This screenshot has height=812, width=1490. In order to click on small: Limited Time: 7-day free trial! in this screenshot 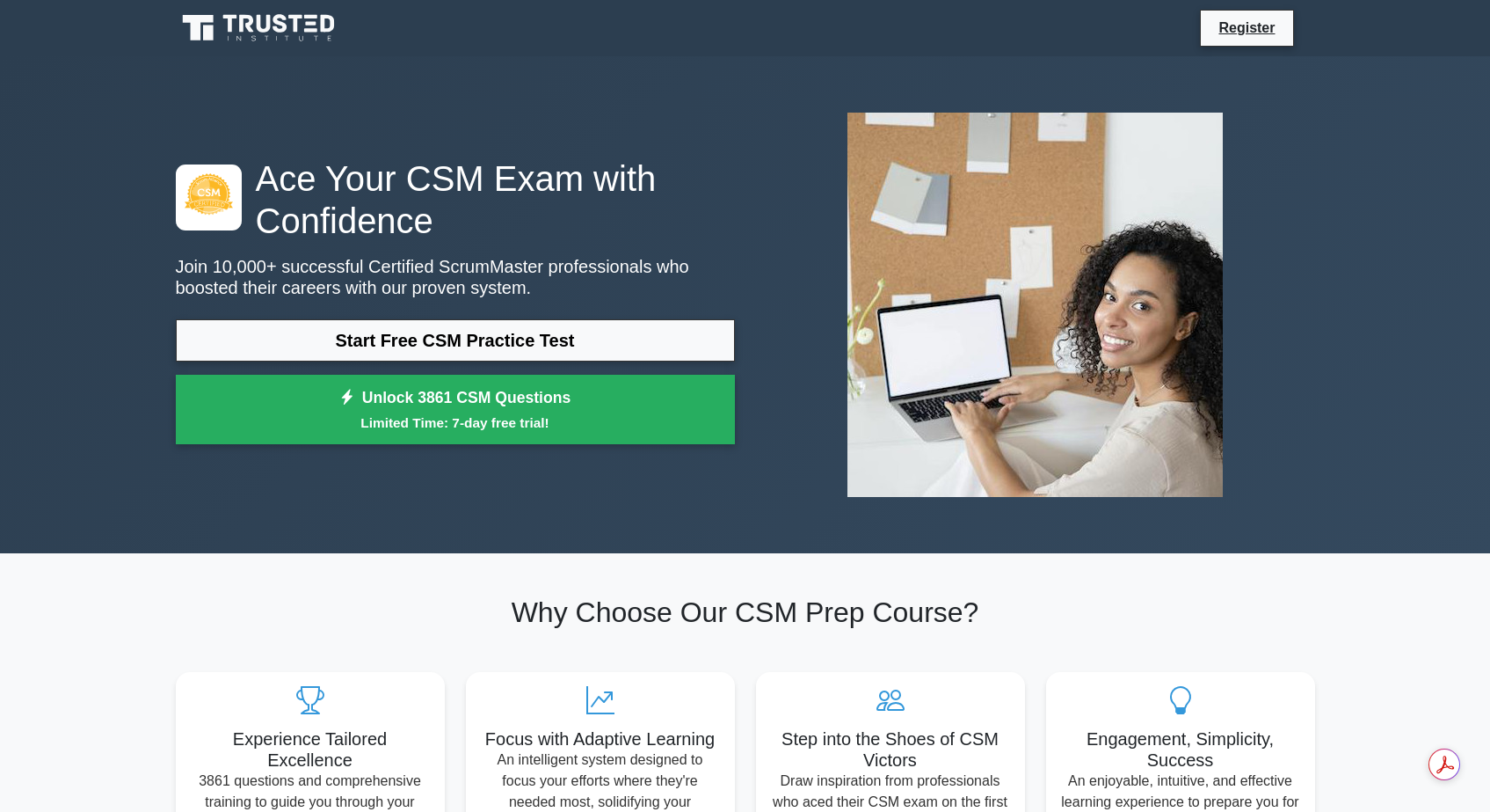, I will do `click(456, 422)`.